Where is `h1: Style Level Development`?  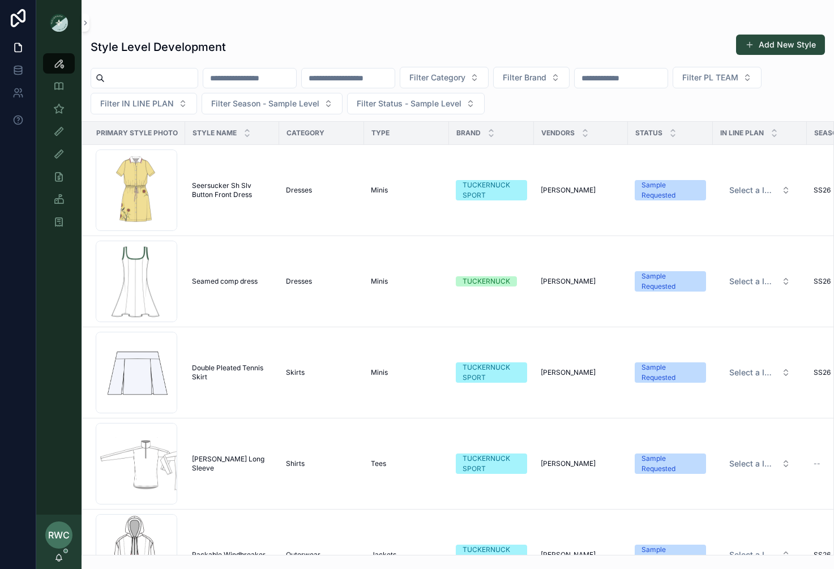 h1: Style Level Development is located at coordinates (158, 47).